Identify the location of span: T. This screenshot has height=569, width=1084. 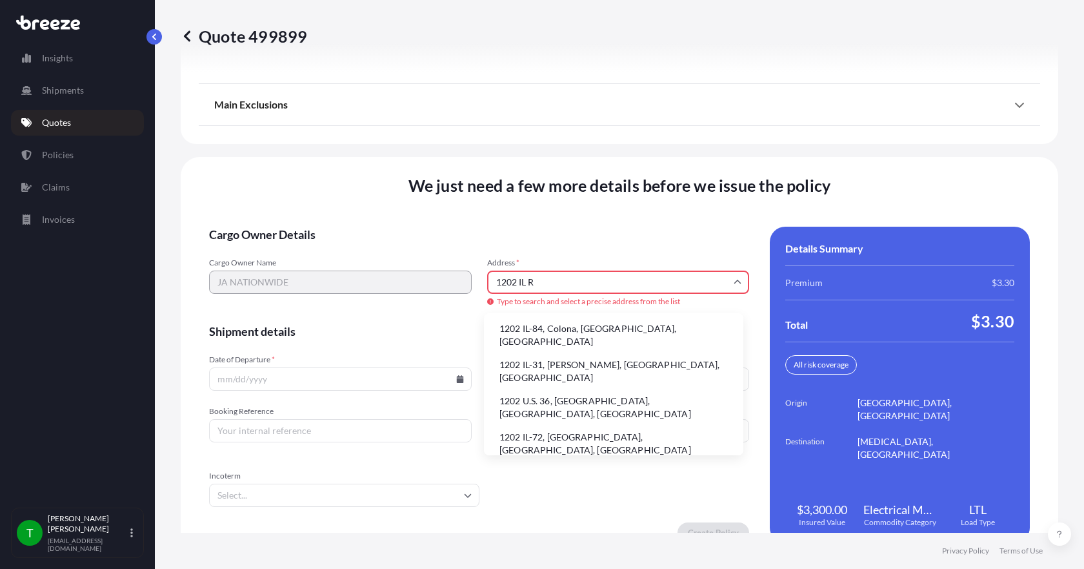
(30, 533).